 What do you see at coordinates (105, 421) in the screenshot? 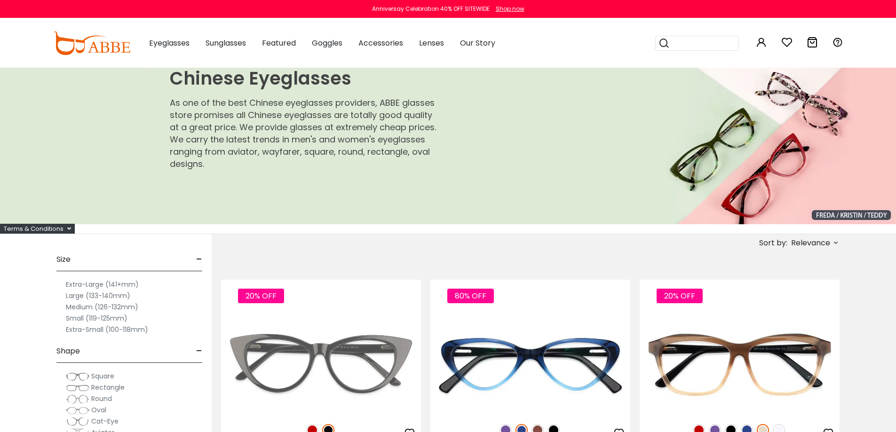
I see `span: Cat-Eye` at bounding box center [105, 421].